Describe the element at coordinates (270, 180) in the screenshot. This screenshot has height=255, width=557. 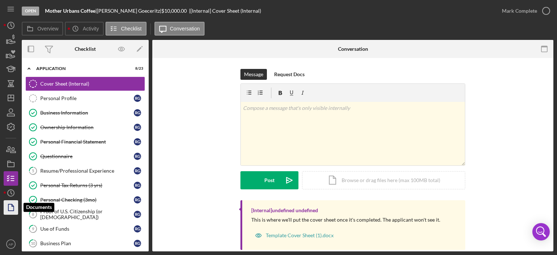
I see `button: Post` at that location.